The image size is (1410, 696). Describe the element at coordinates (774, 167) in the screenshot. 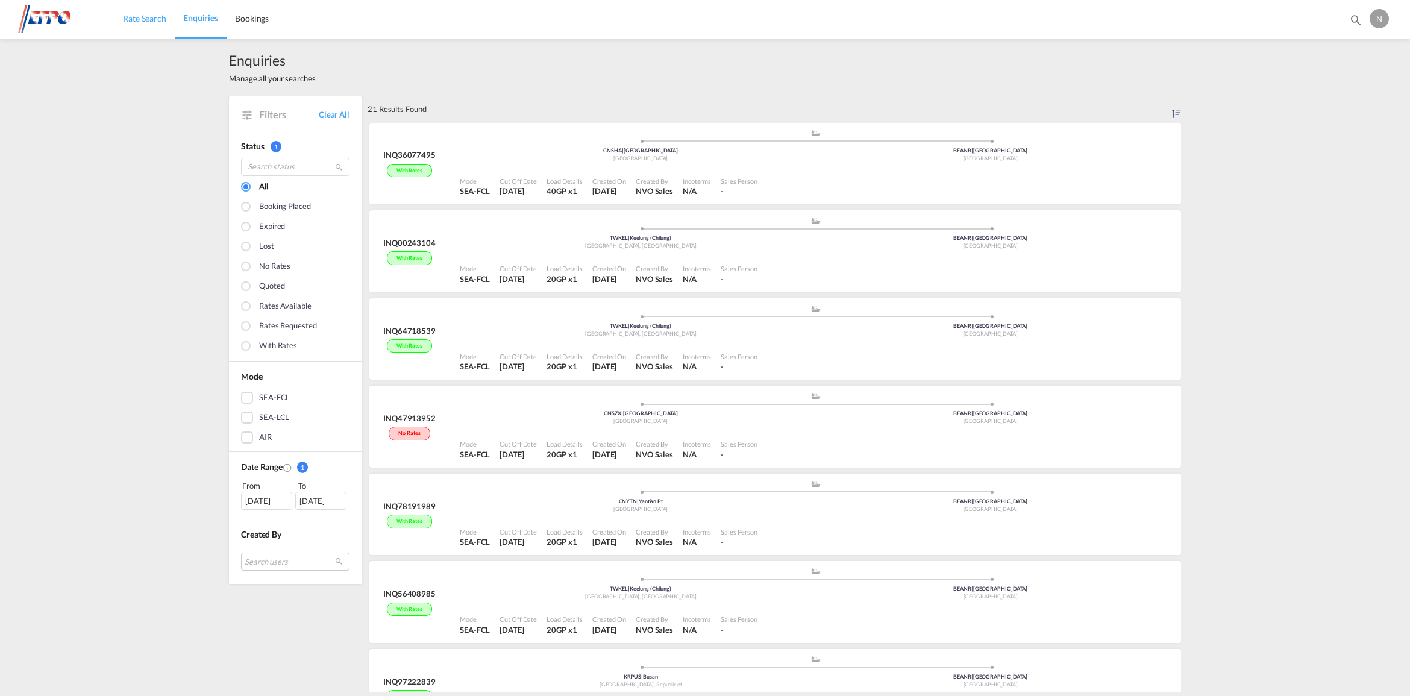

I see `div: INQ36077495With rates assets/icons/custom/ship-fill.svgassets/icons/custom/roll-o-plane.svgOrigin...` at that location.